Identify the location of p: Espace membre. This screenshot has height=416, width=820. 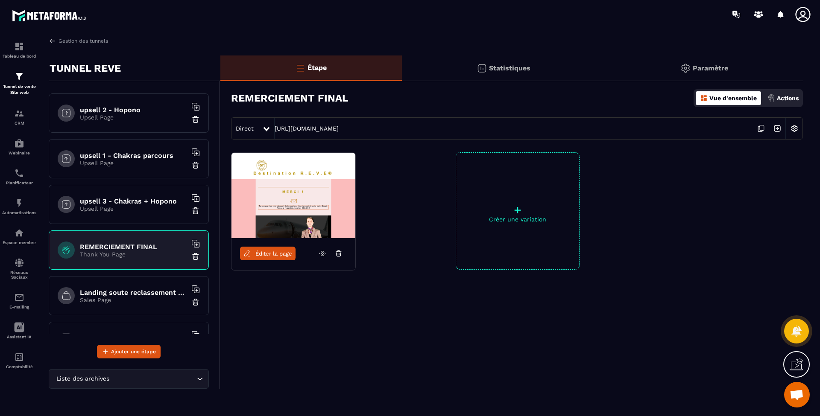
(19, 243).